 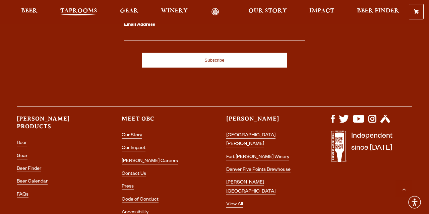 What do you see at coordinates (322, 12) in the screenshot?
I see `a: Impact` at bounding box center [322, 12].